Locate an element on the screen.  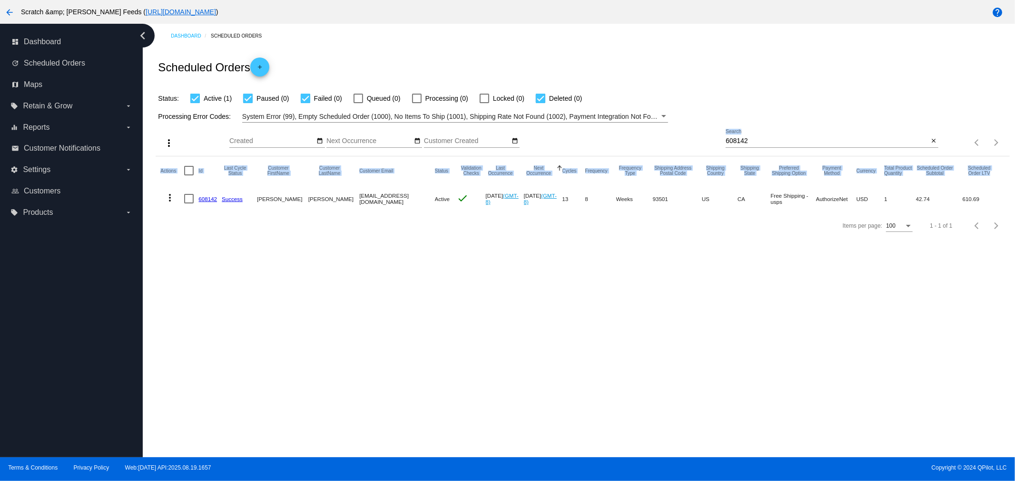
mat-icon: add is located at coordinates (260, 69).